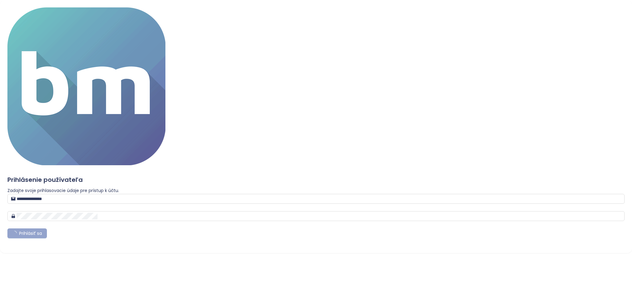  What do you see at coordinates (13, 199) in the screenshot?
I see `span: mail` at bounding box center [13, 199].